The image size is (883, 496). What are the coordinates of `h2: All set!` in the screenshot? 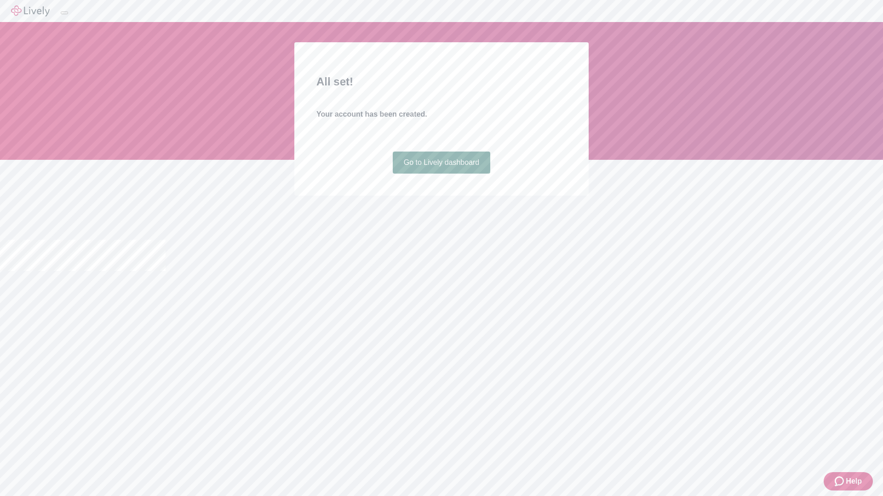 It's located at (441, 82).